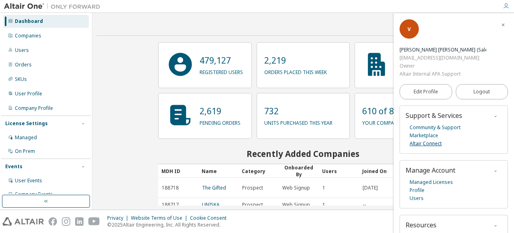  What do you see at coordinates (160, 218) in the screenshot?
I see `div: Website Terms of Use` at bounding box center [160, 218].